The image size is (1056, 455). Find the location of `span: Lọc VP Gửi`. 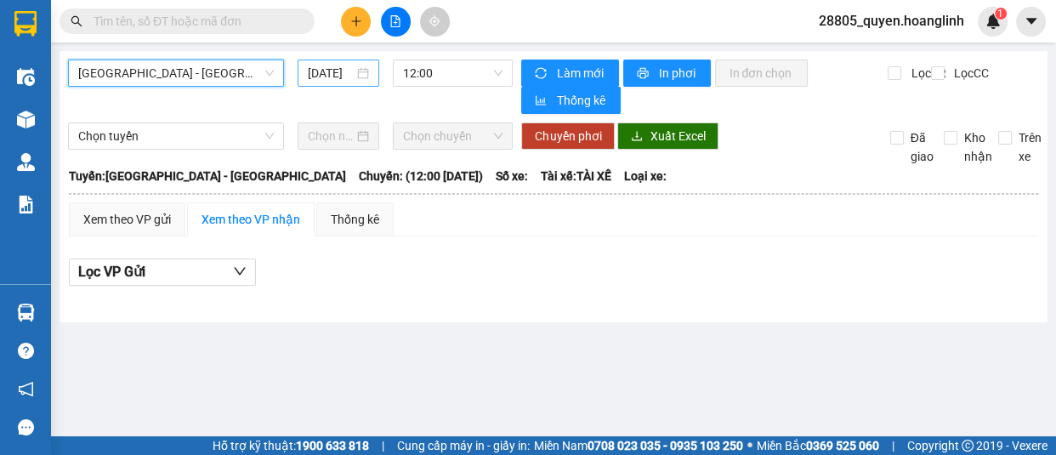

span: Lọc VP Gửi is located at coordinates (111, 271).